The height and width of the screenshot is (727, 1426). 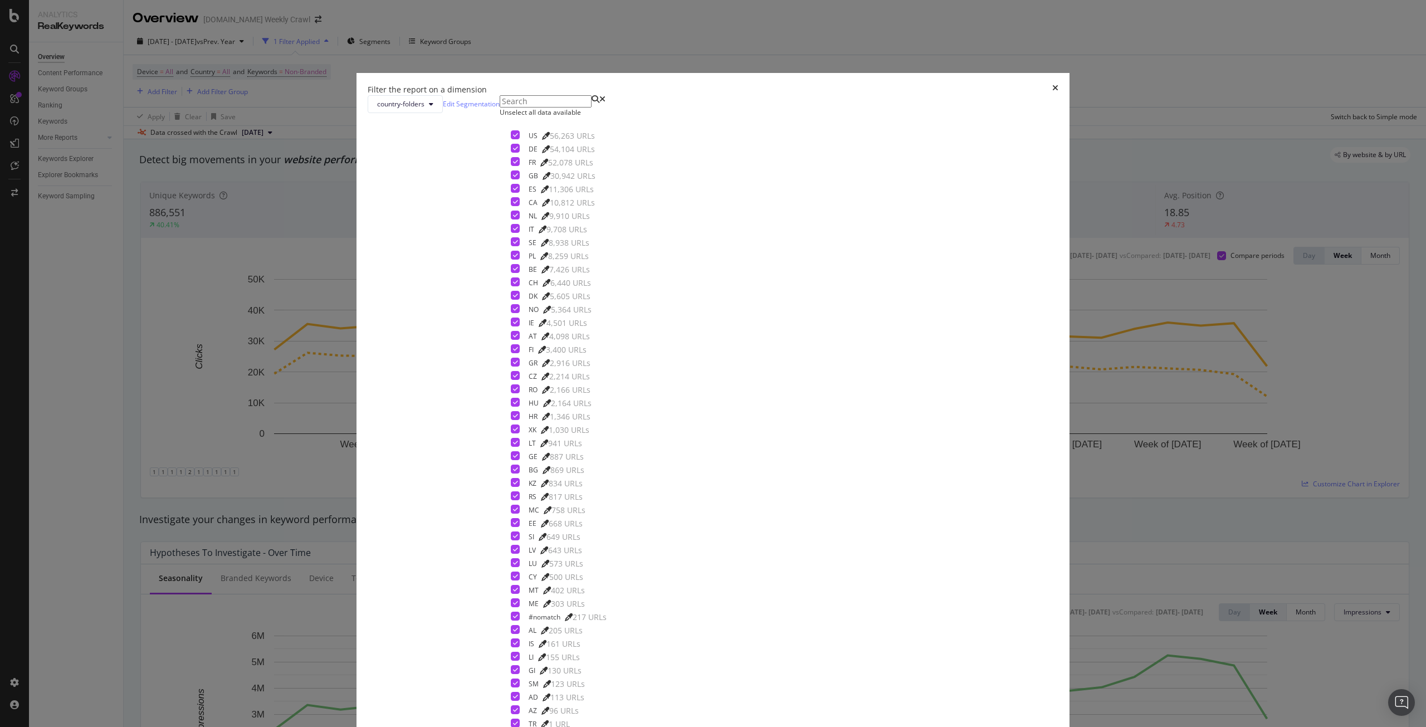 What do you see at coordinates (471, 104) in the screenshot?
I see `a: Edit Segmentation` at bounding box center [471, 104].